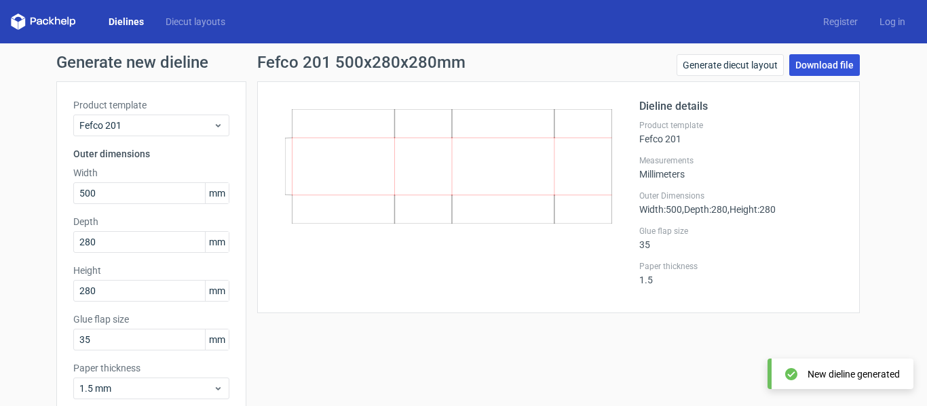  I want to click on a: Register, so click(840, 22).